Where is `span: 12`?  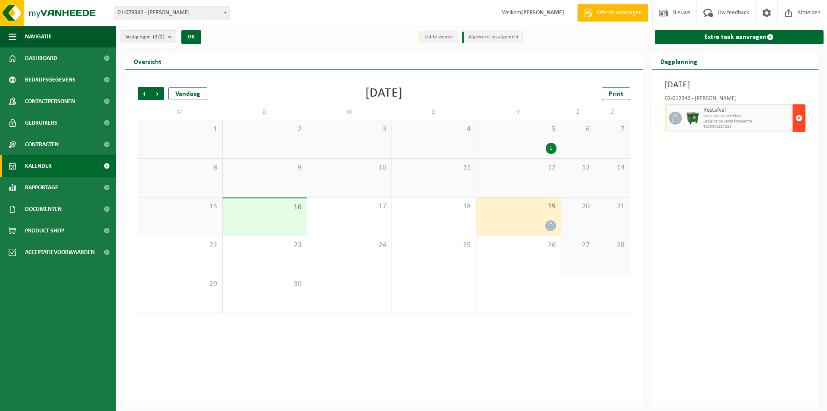
span: 12 is located at coordinates (519, 168).